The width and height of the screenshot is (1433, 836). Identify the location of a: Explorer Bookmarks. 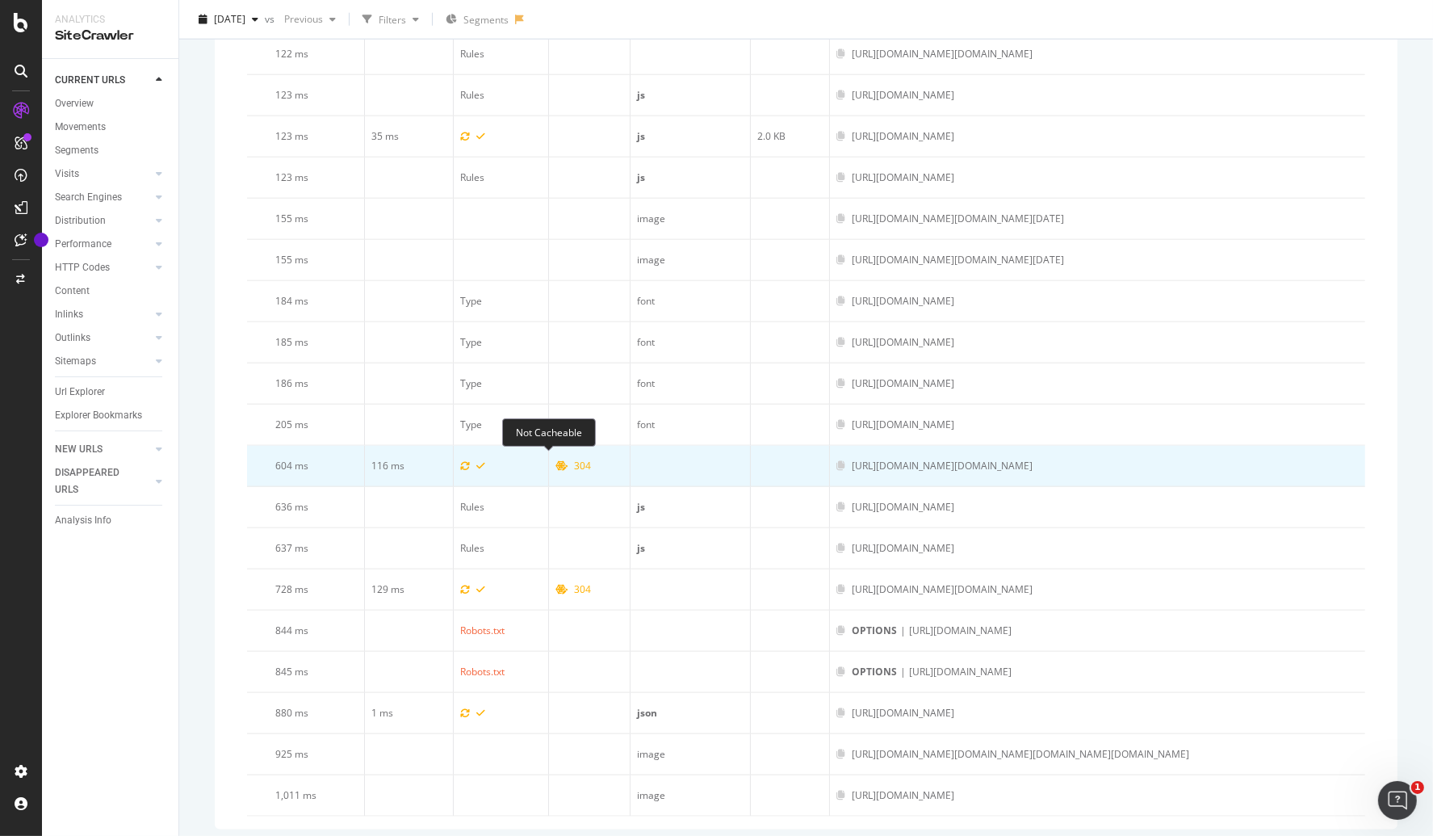
(111, 415).